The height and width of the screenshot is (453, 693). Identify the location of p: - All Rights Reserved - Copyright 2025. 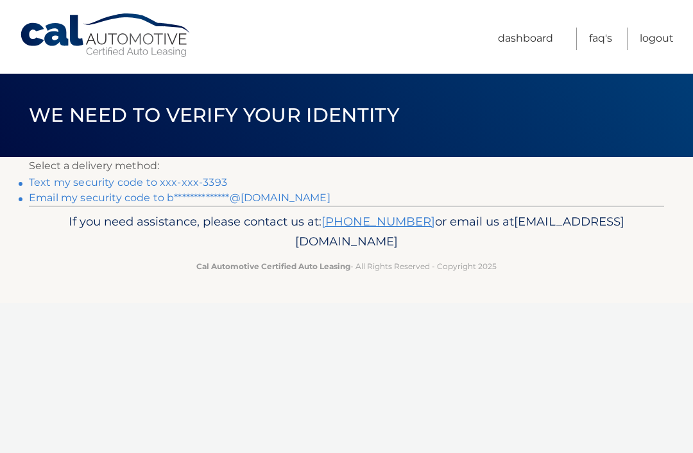
(346, 266).